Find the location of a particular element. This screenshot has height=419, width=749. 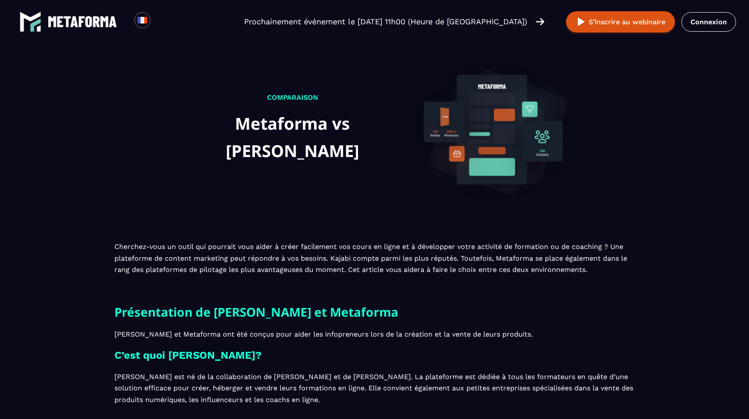

img: evaluation-background is located at coordinates (492, 130).